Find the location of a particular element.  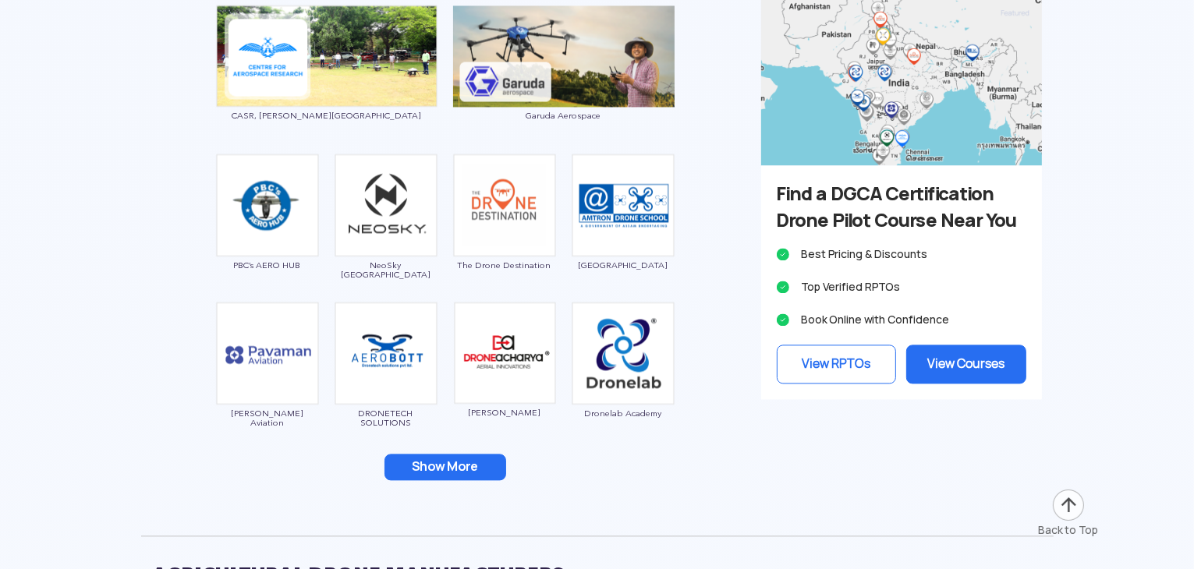

span: Dronelab Academy is located at coordinates (623, 413).